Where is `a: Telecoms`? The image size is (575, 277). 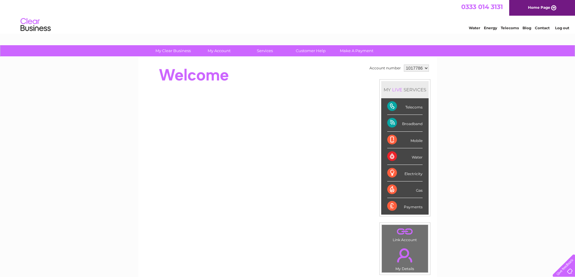 a: Telecoms is located at coordinates (509, 28).